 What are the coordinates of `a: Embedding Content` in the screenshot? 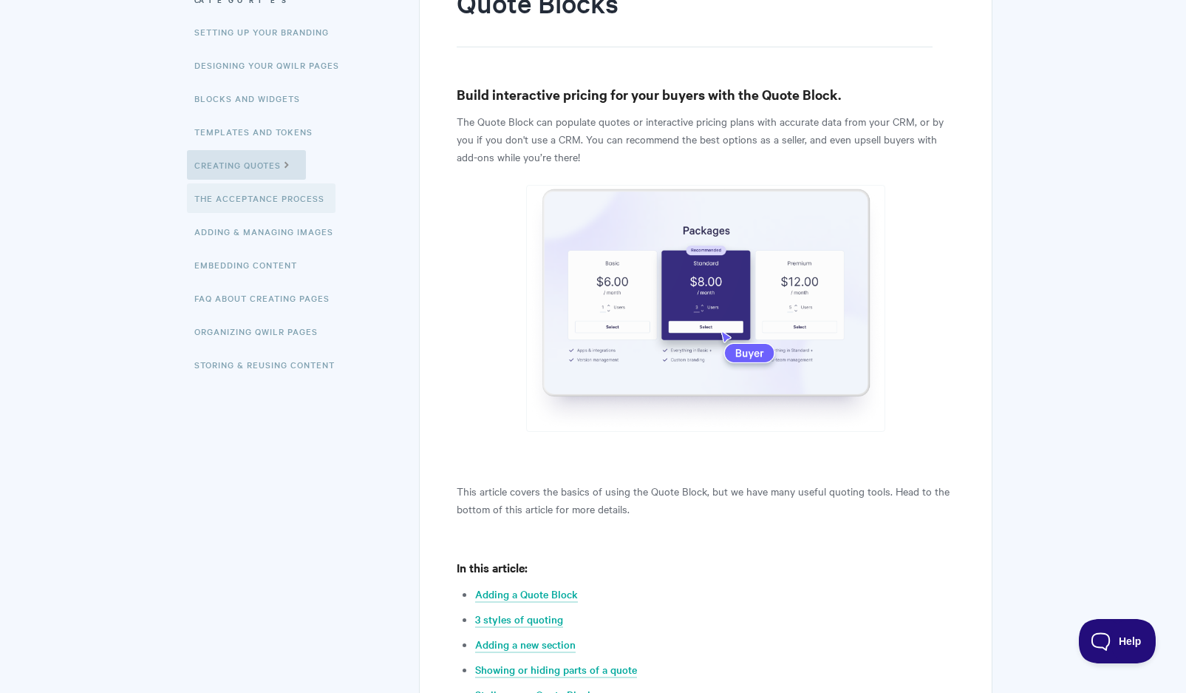 It's located at (251, 265).